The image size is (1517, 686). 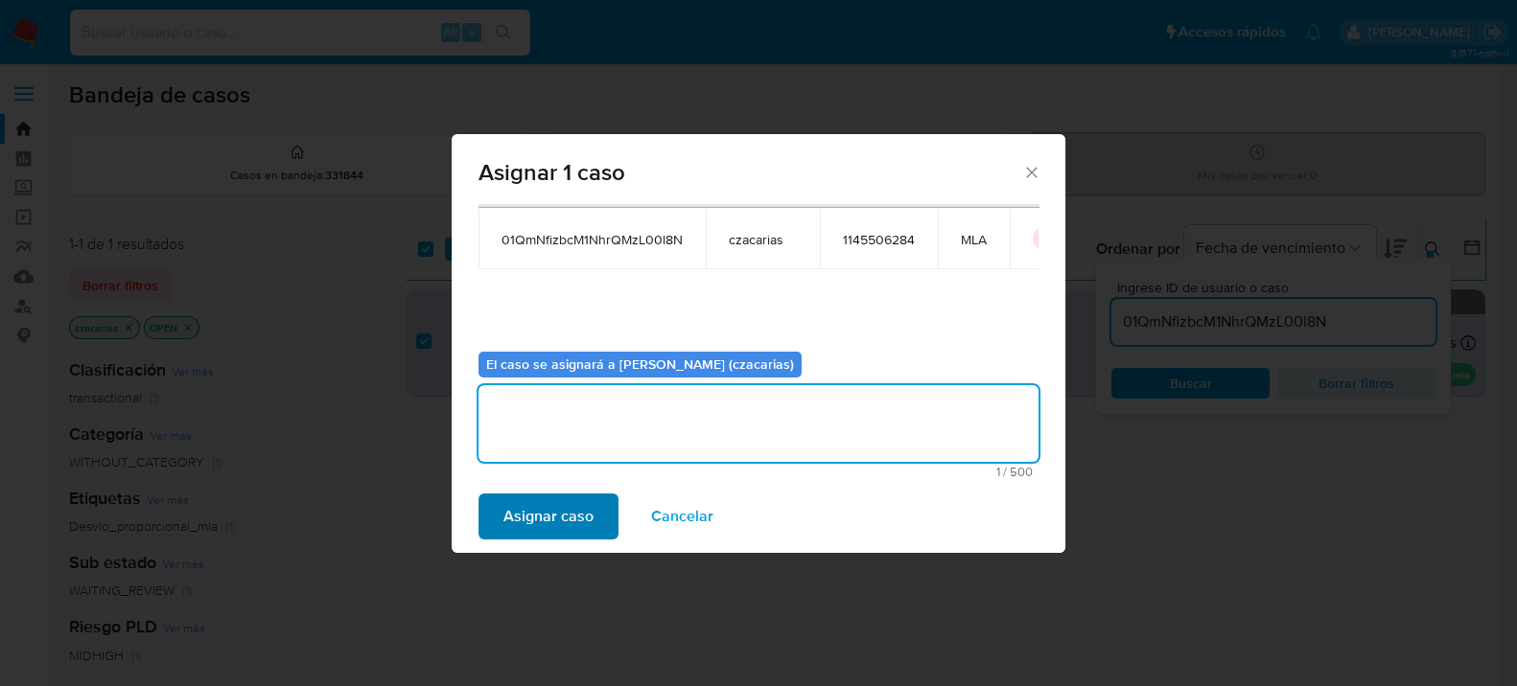 What do you see at coordinates (758, 472) in the screenshot?
I see `span: Máximo 500 caracteres` at bounding box center [758, 472].